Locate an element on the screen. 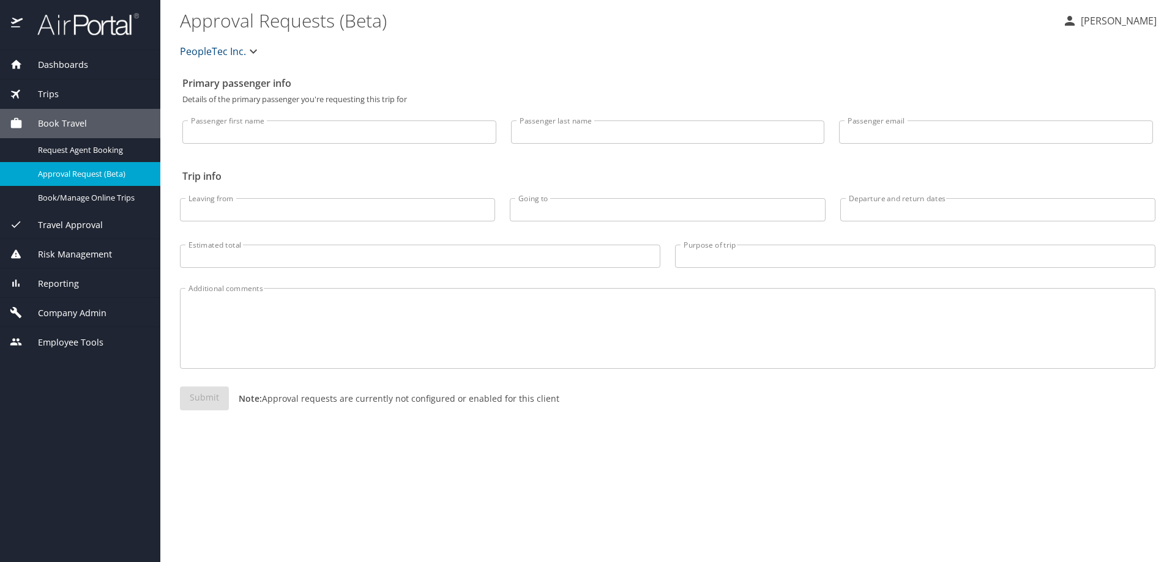  span: Reporting is located at coordinates (51, 284).